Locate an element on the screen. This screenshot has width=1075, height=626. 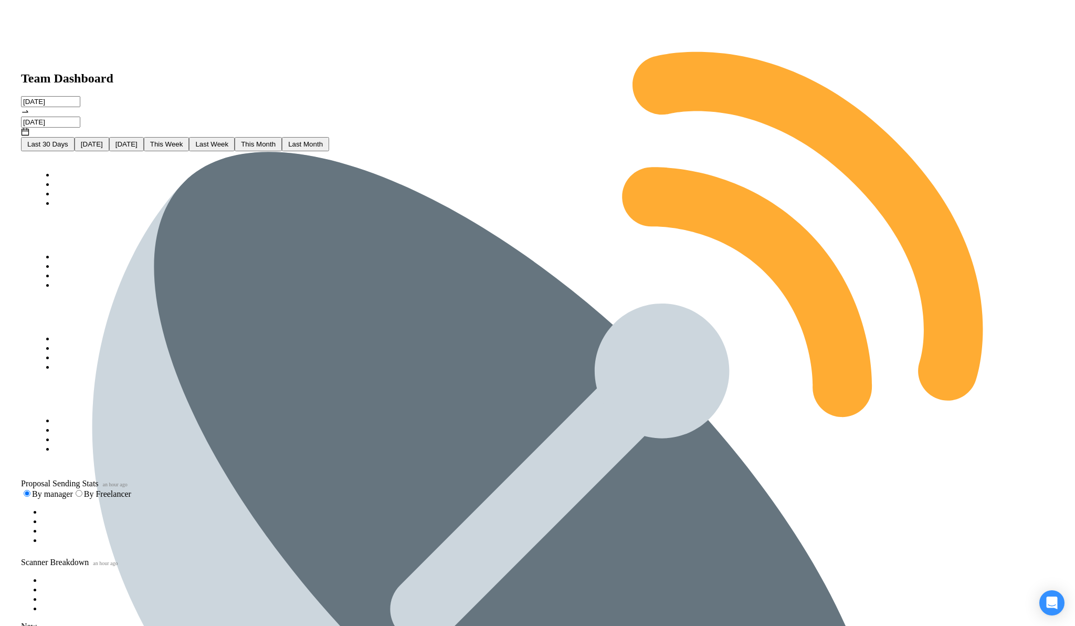
span: By Freelancer is located at coordinates (108, 493).